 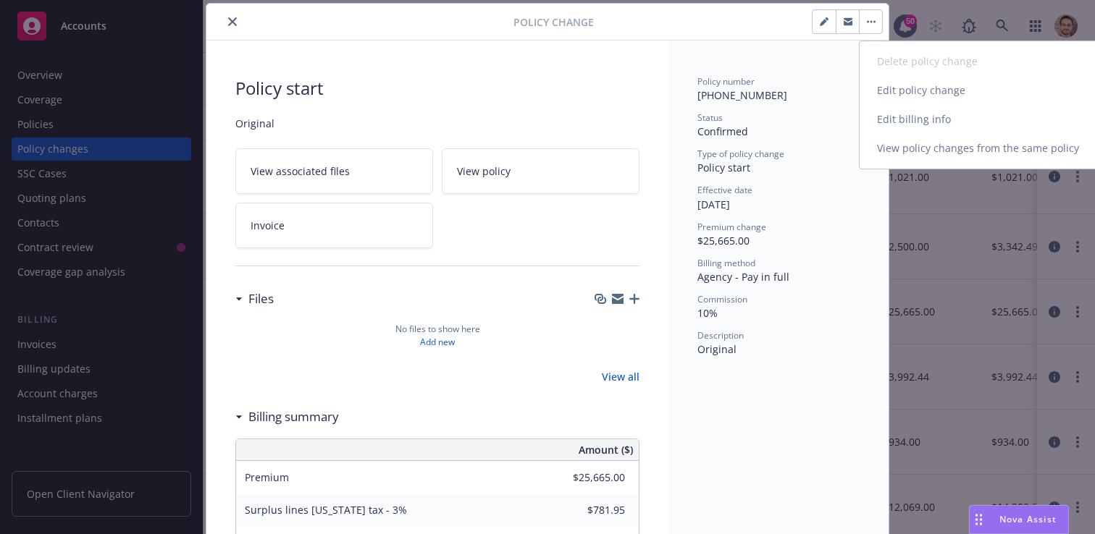 What do you see at coordinates (731, 227) in the screenshot?
I see `span: Premium change` at bounding box center [731, 227].